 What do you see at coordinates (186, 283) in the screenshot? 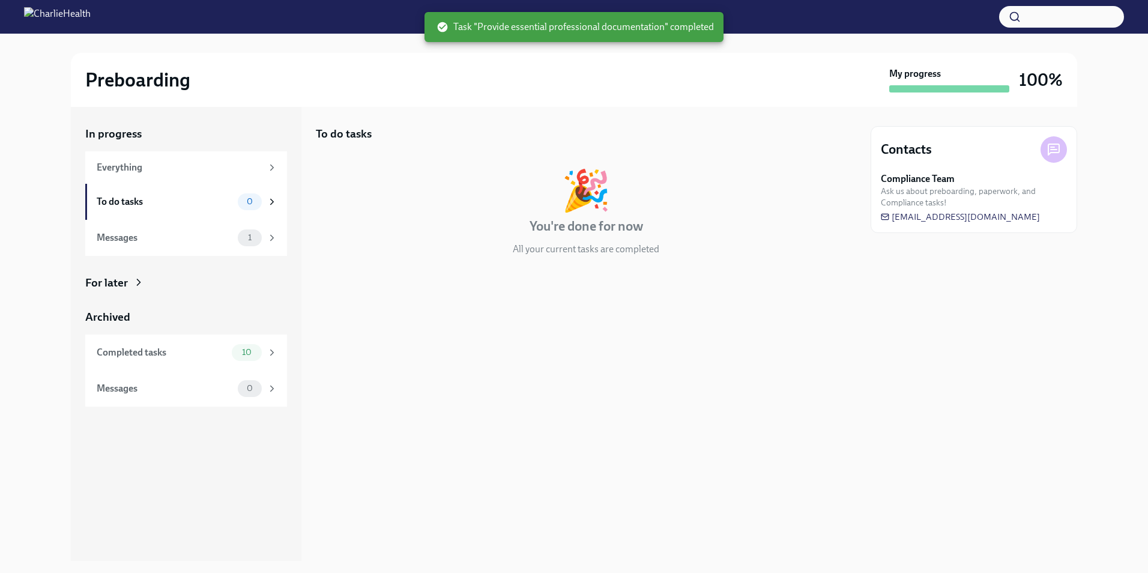
I see `a: For later` at bounding box center [186, 283].